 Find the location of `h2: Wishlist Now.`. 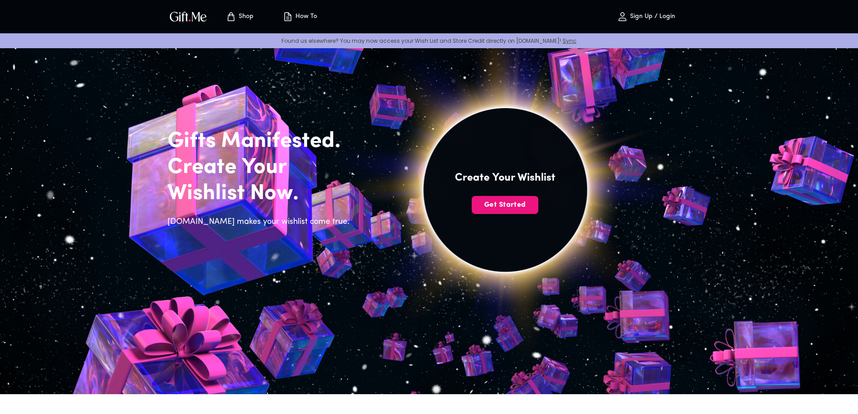

h2: Wishlist Now. is located at coordinates (261, 194).